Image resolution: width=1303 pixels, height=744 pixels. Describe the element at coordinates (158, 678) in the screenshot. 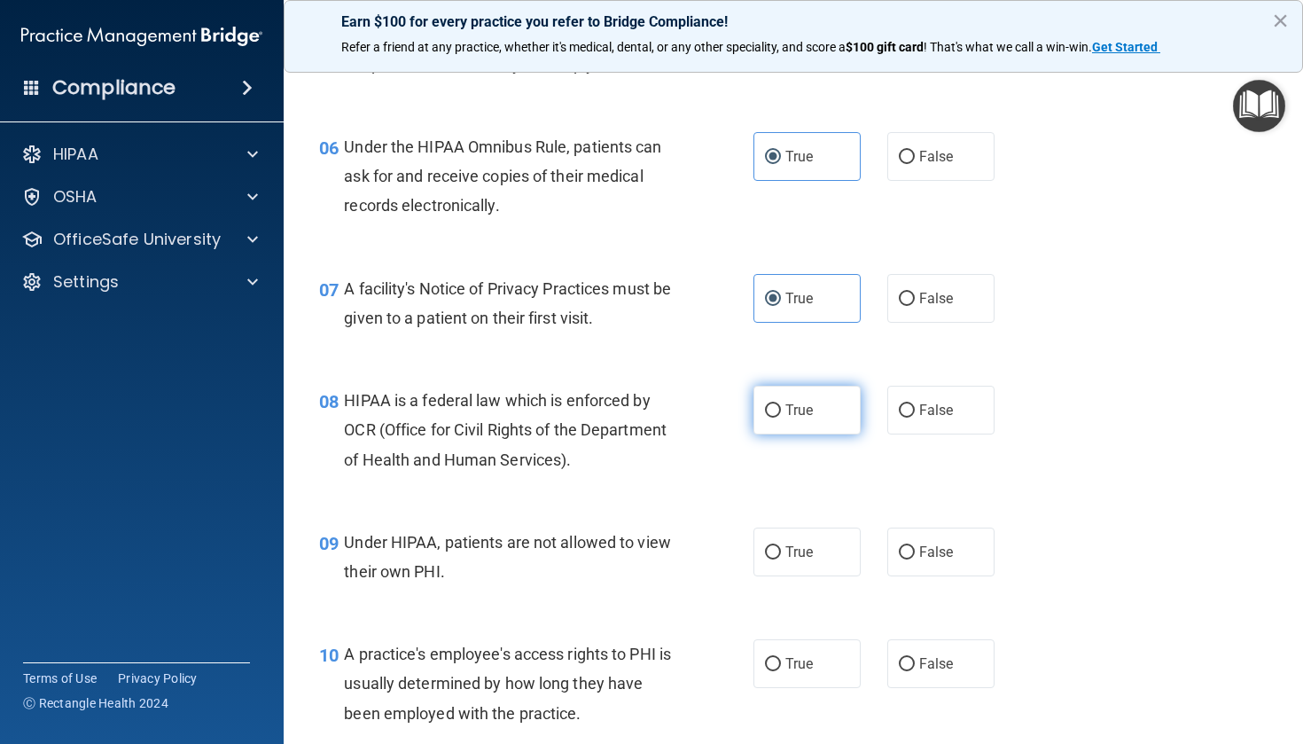

I see `a: Privacy Policy` at that location.